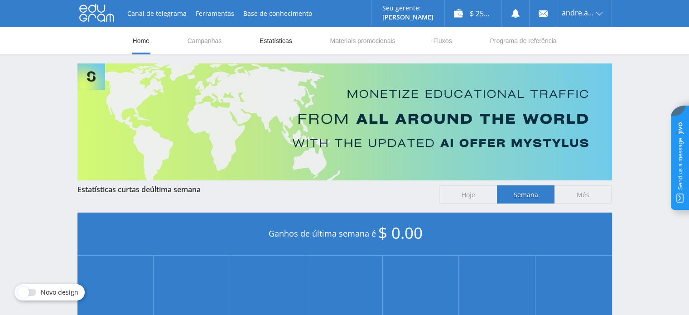 The image size is (689, 315). Describe the element at coordinates (345, 234) in the screenshot. I see `div: Ganhos de última semana é` at that location.